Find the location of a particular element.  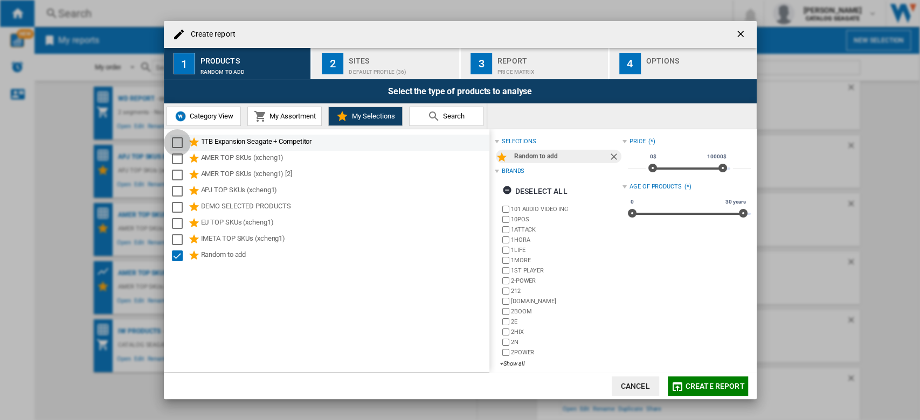

label: 2E is located at coordinates (566, 322).